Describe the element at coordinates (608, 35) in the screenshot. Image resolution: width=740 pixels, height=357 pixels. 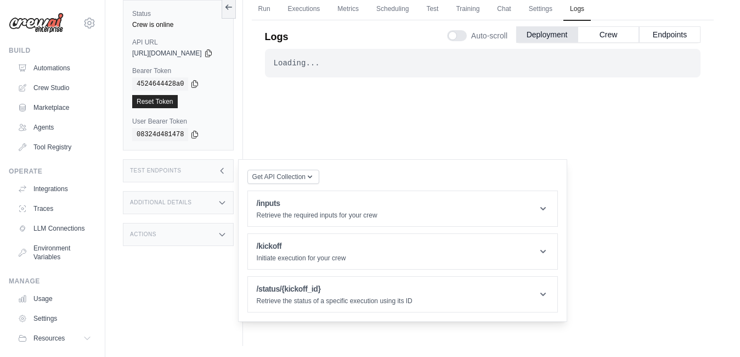
I see `button: Crew` at that location.